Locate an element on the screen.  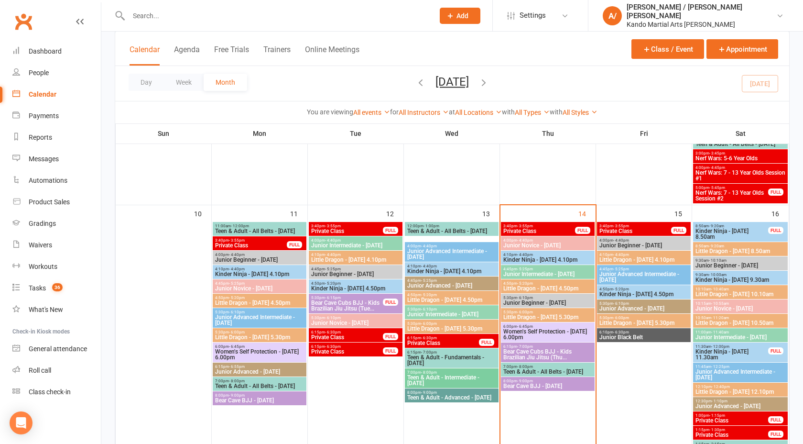
span: 12:30pm is located at coordinates (740, 400).